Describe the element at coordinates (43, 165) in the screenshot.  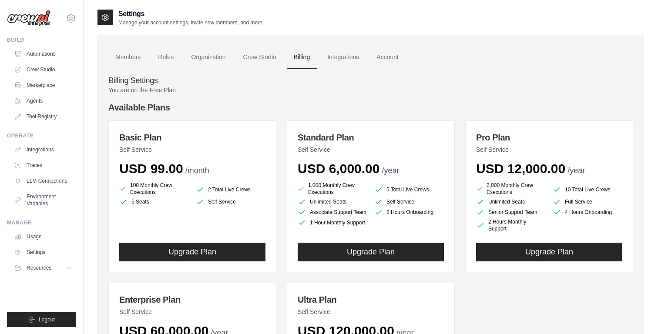
I see `a: Traces` at that location.